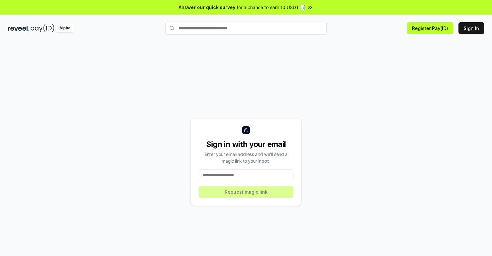 Image resolution: width=492 pixels, height=256 pixels. Describe the element at coordinates (246, 157) in the screenshot. I see `div: Enter your email address and we’ll send a magic link to your inbox.` at that location.